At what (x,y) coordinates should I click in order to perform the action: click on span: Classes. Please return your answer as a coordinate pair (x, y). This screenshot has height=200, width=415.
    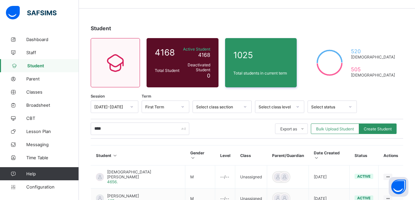
    Looking at the image, I should click on (53, 92).